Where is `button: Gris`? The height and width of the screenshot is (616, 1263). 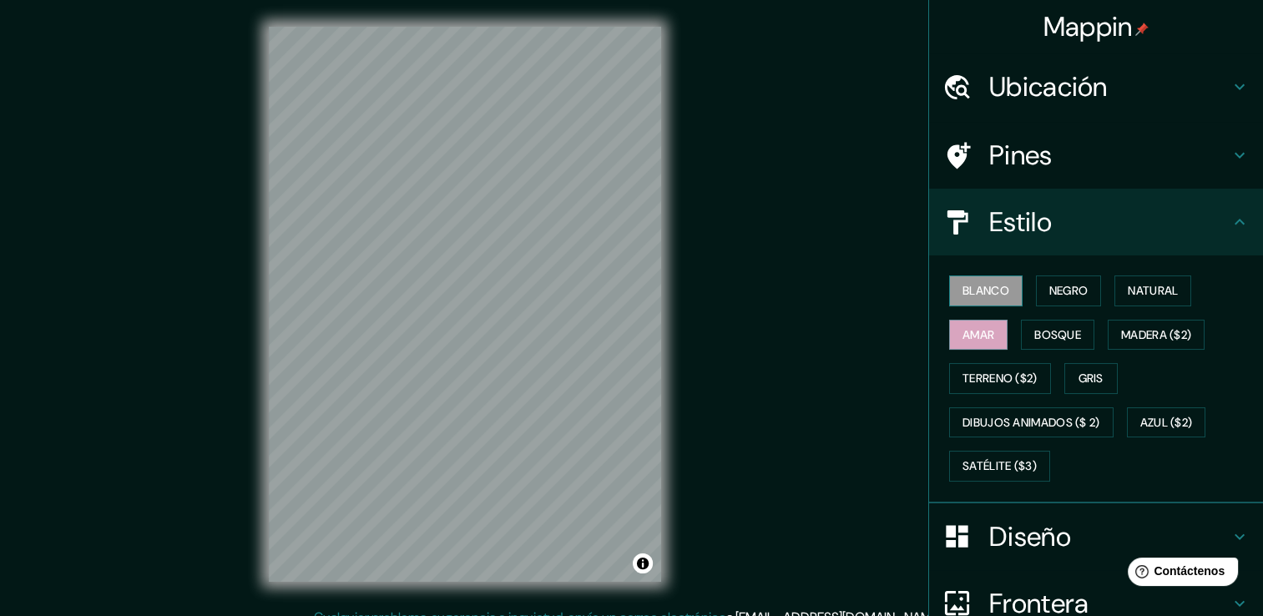 button: Gris is located at coordinates (1091, 378).